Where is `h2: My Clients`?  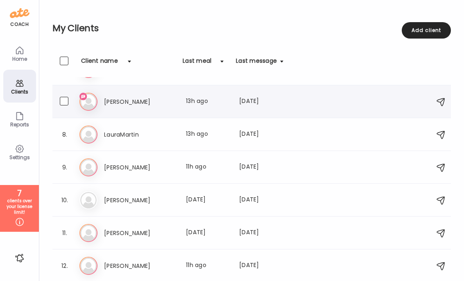
h2: My Clients is located at coordinates (252, 28).